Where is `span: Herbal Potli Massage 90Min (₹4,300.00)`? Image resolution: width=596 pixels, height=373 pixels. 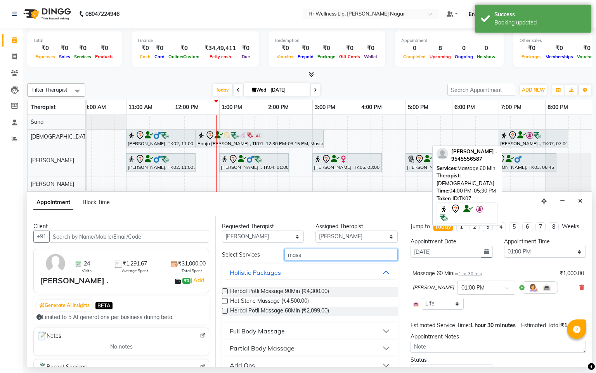
span: Herbal Potli Massage 90Min (₹4,300.00) is located at coordinates (279, 292).